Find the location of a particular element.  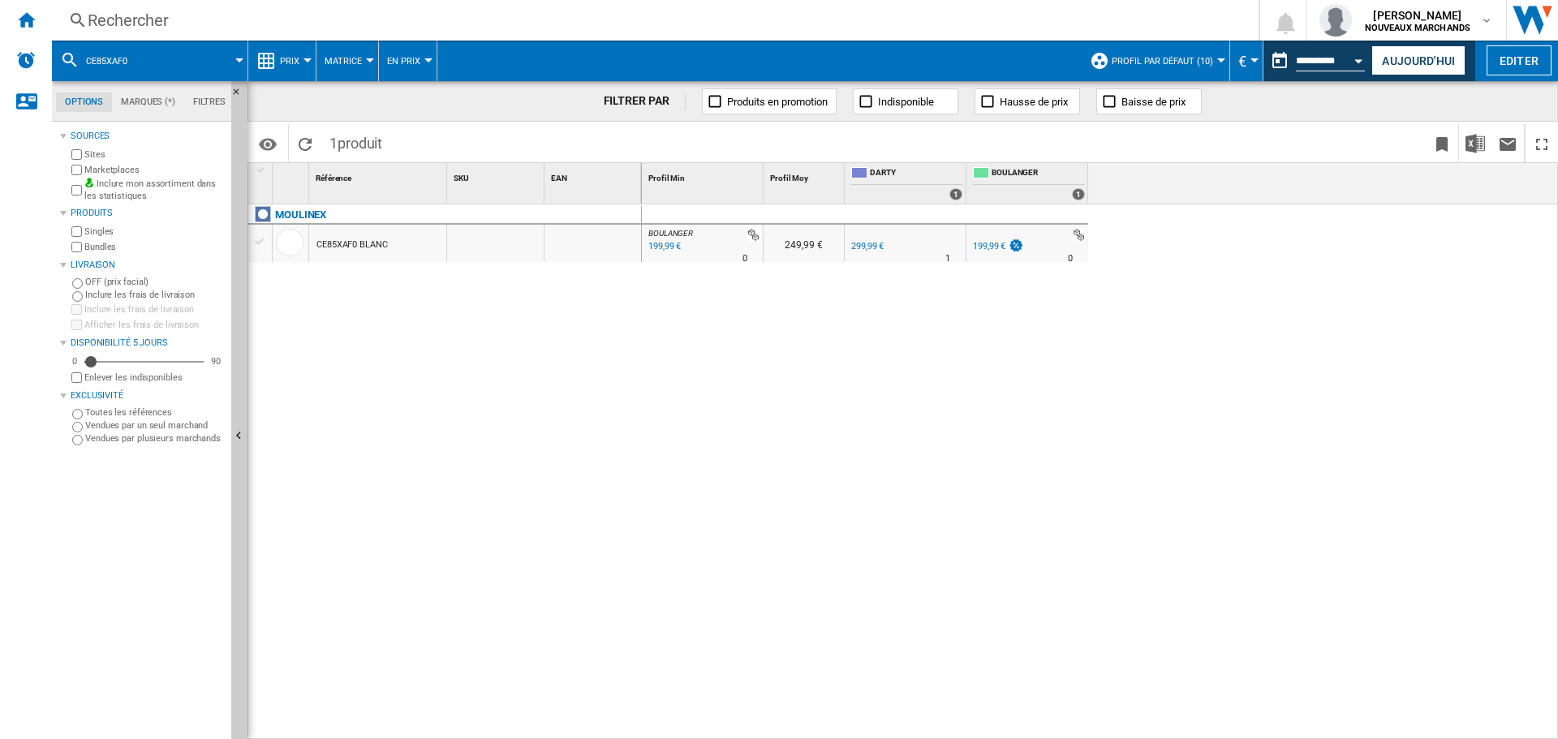

div: Ce rapport est basé sur une date antérieure à celle d'aujourd'hui. is located at coordinates (1315, 61).